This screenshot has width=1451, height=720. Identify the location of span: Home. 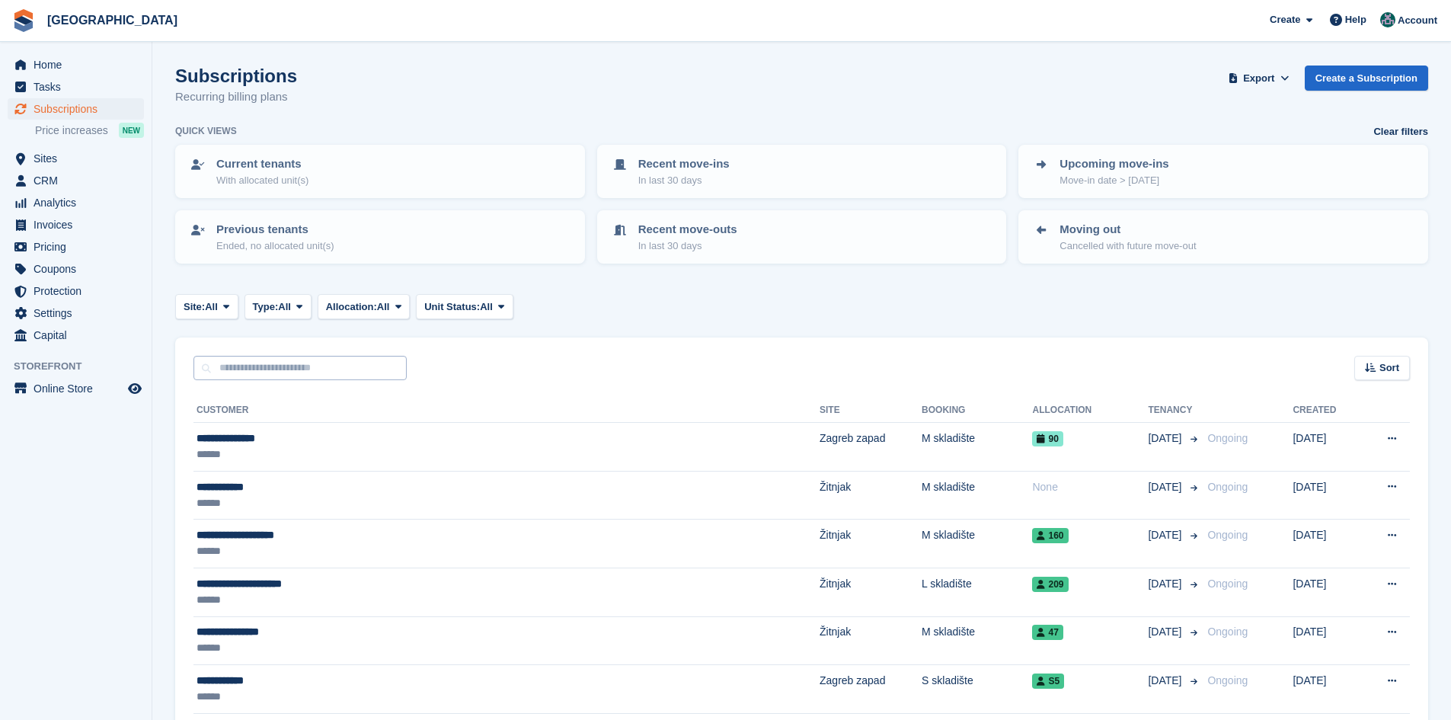
(79, 65).